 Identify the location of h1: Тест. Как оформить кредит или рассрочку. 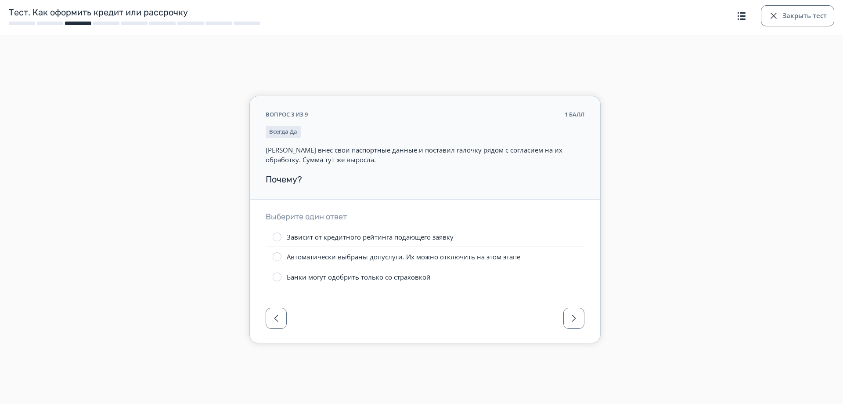
(356, 12).